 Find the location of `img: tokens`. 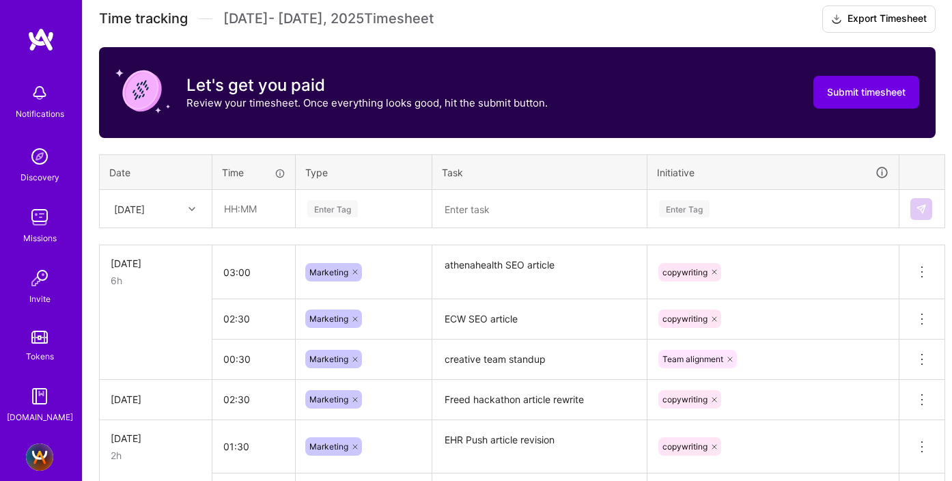

img: tokens is located at coordinates (40, 337).